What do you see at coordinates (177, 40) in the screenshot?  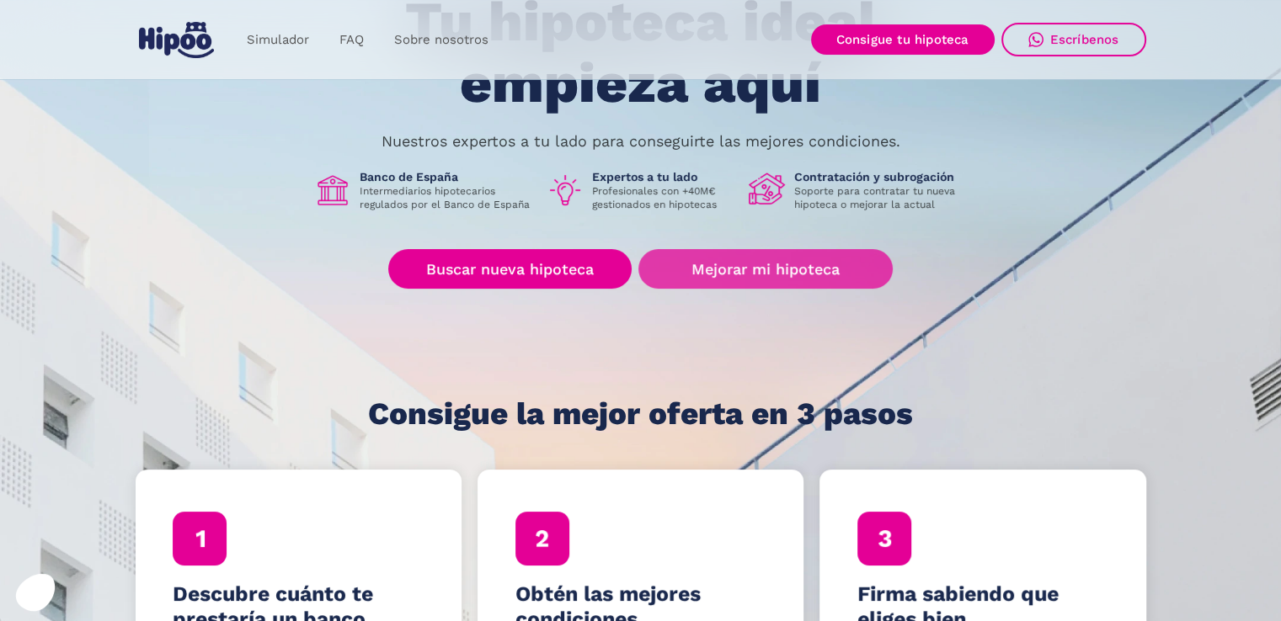 I see `a: home` at bounding box center [177, 40].